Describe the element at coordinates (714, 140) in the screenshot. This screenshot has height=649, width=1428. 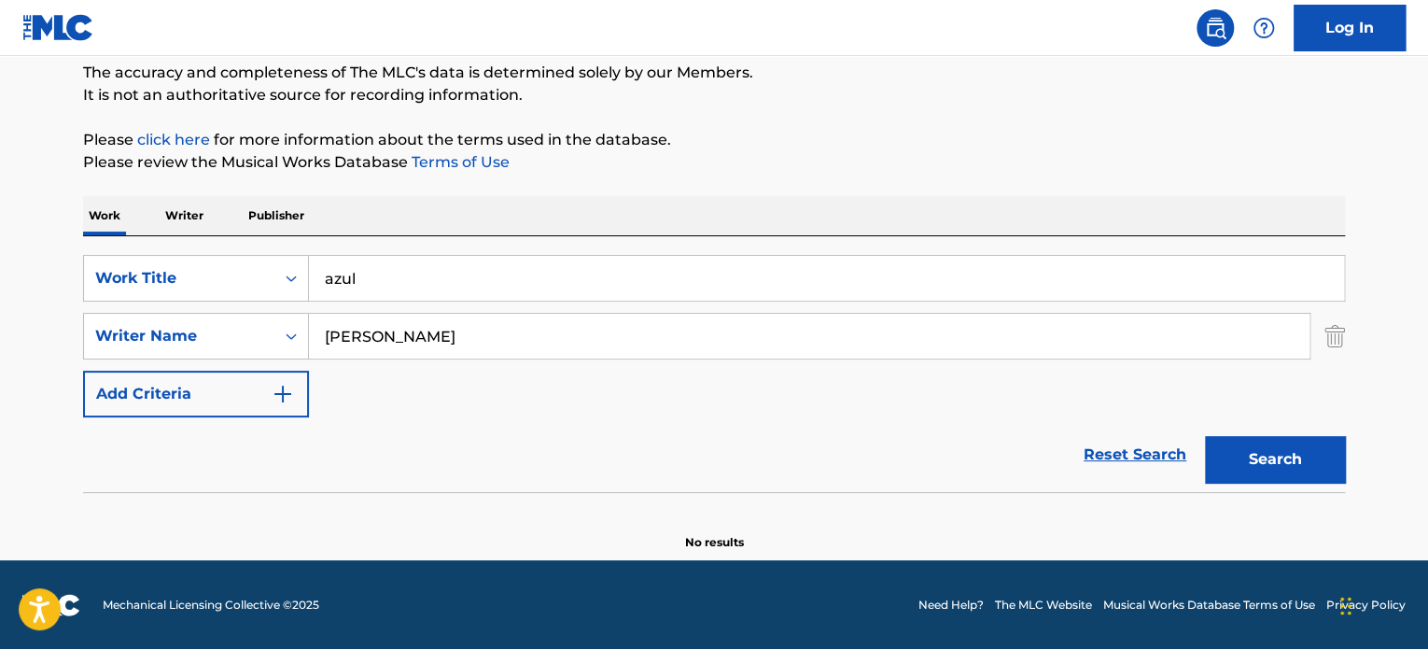
I see `p: Please for more information about the terms used in the database.` at that location.